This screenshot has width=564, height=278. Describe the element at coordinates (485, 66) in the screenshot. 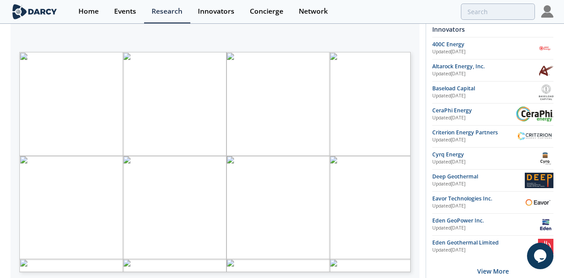

I see `div: Altarock Energy, Inc.` at that location.